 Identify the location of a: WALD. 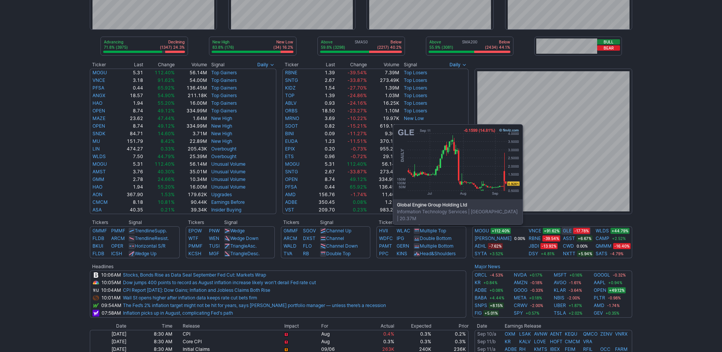
(290, 245).